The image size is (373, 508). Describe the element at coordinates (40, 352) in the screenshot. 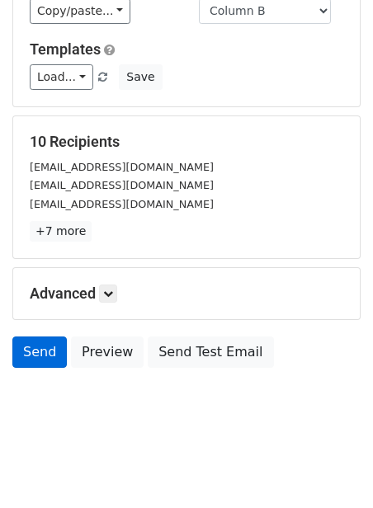

I see `a: Send` at that location.